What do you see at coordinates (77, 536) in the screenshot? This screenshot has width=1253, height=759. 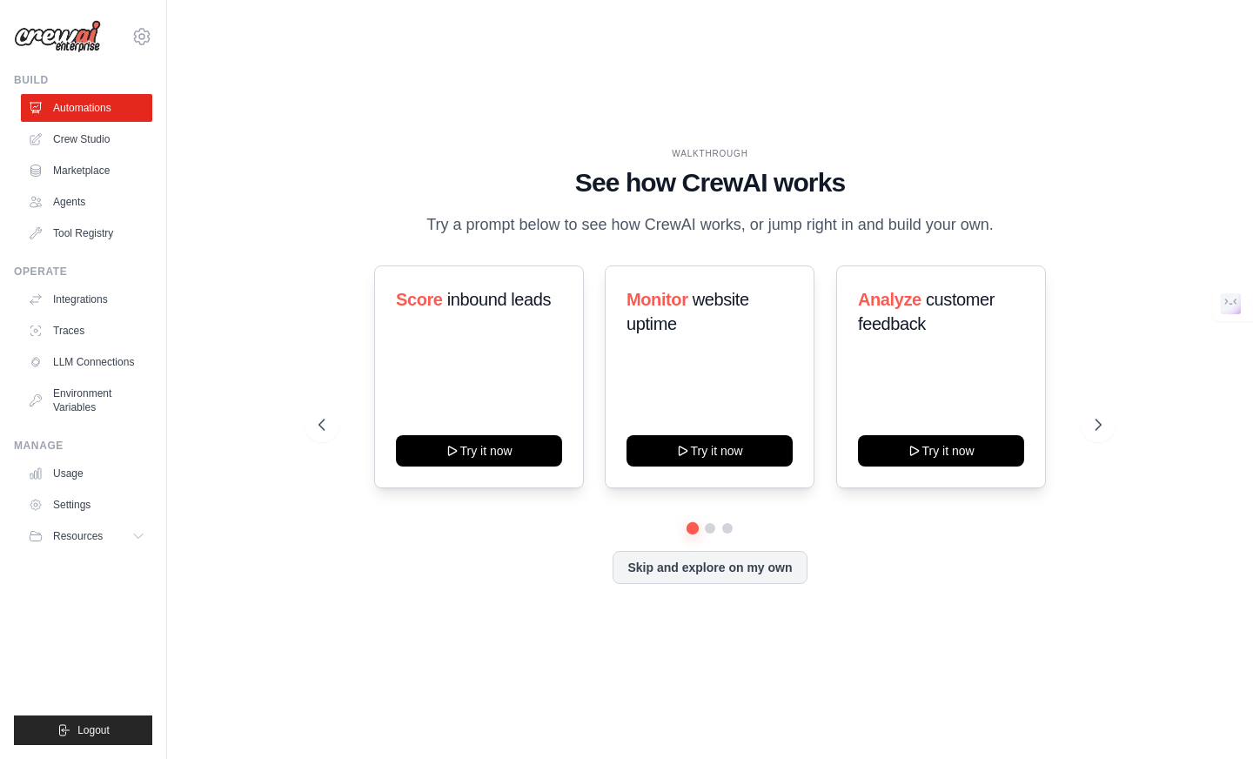 I see `span: Resources` at bounding box center [77, 536].